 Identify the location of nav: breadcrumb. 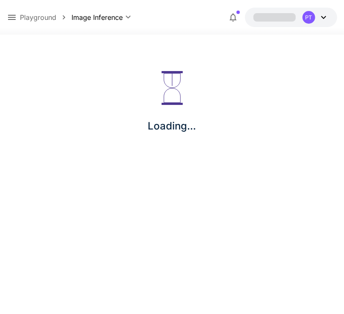
(46, 17).